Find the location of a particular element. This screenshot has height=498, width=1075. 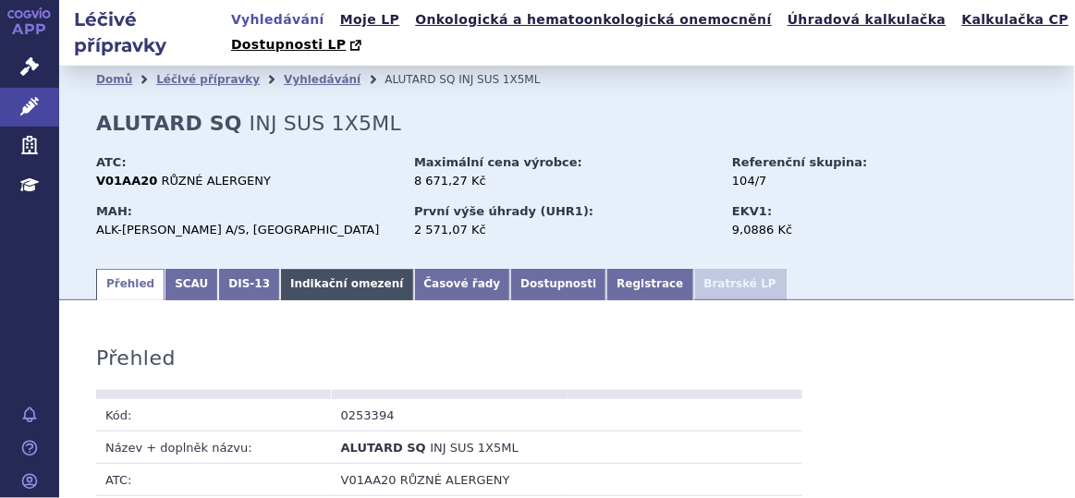

div: 8 671,27 Kč is located at coordinates (564, 181).